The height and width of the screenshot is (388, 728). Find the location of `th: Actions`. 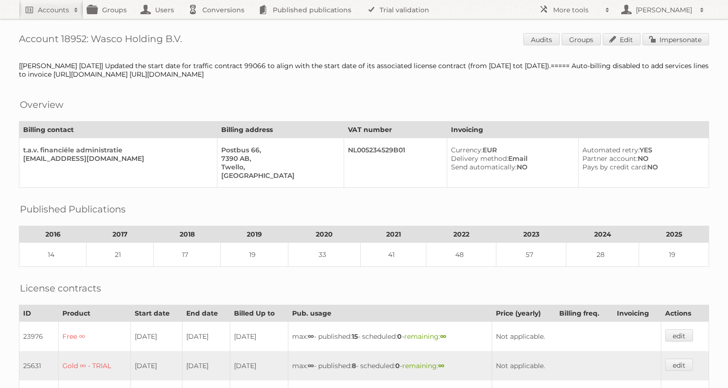

th: Actions is located at coordinates (685, 313).